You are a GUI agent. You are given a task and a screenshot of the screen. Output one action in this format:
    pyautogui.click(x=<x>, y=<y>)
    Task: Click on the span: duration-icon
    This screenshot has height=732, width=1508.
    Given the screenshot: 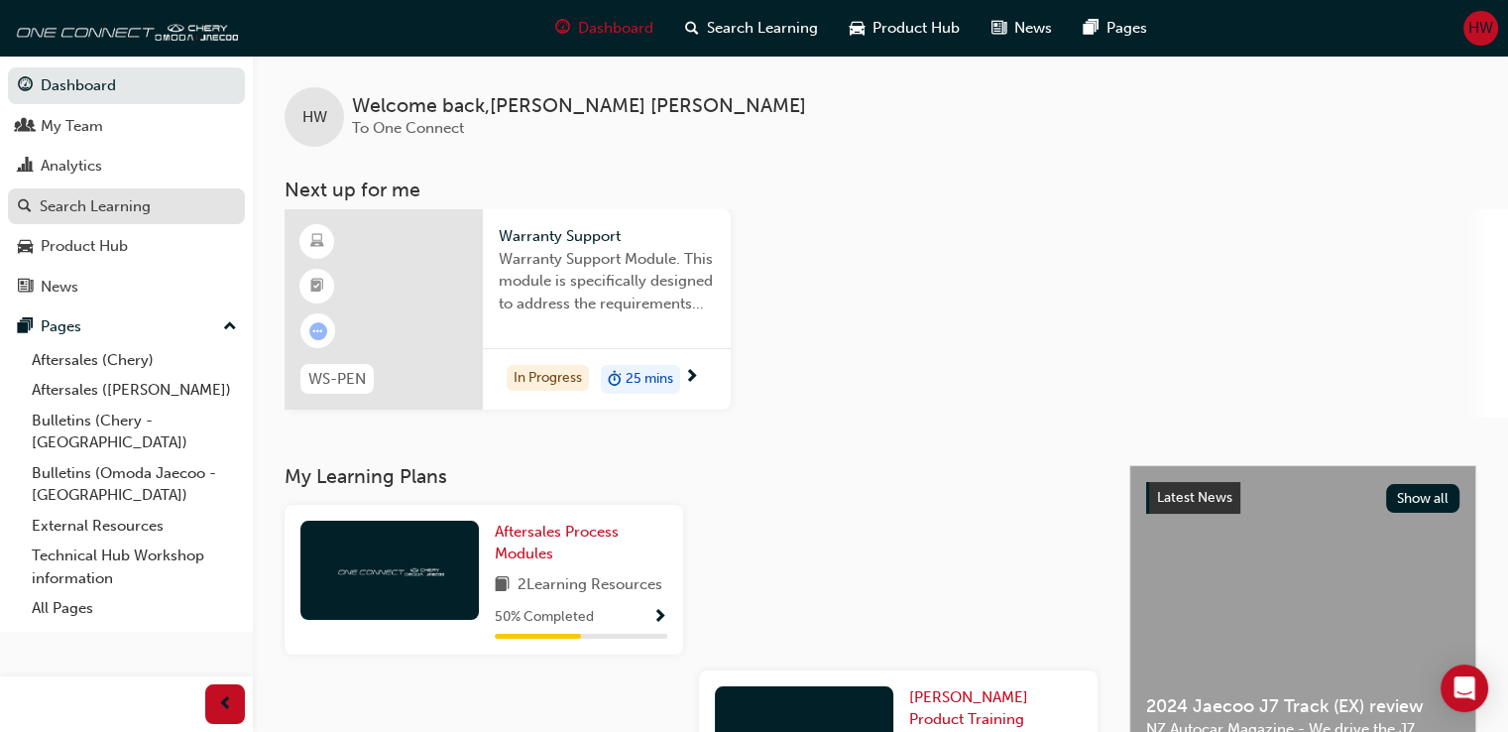 What is the action you would take?
    pyautogui.click(x=615, y=380)
    